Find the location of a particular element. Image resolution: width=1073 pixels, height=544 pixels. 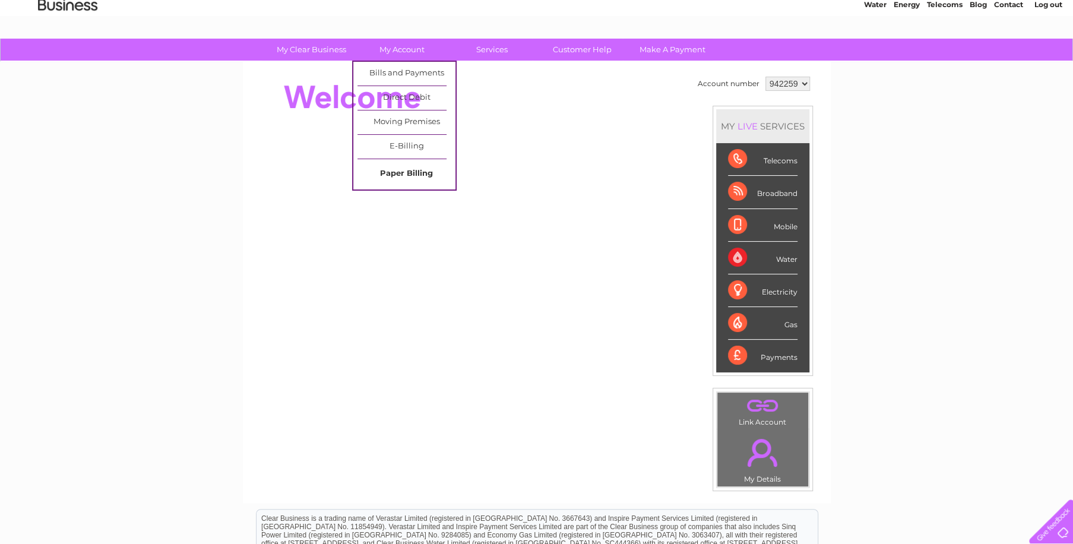

a: Make A Payment is located at coordinates (672, 49).